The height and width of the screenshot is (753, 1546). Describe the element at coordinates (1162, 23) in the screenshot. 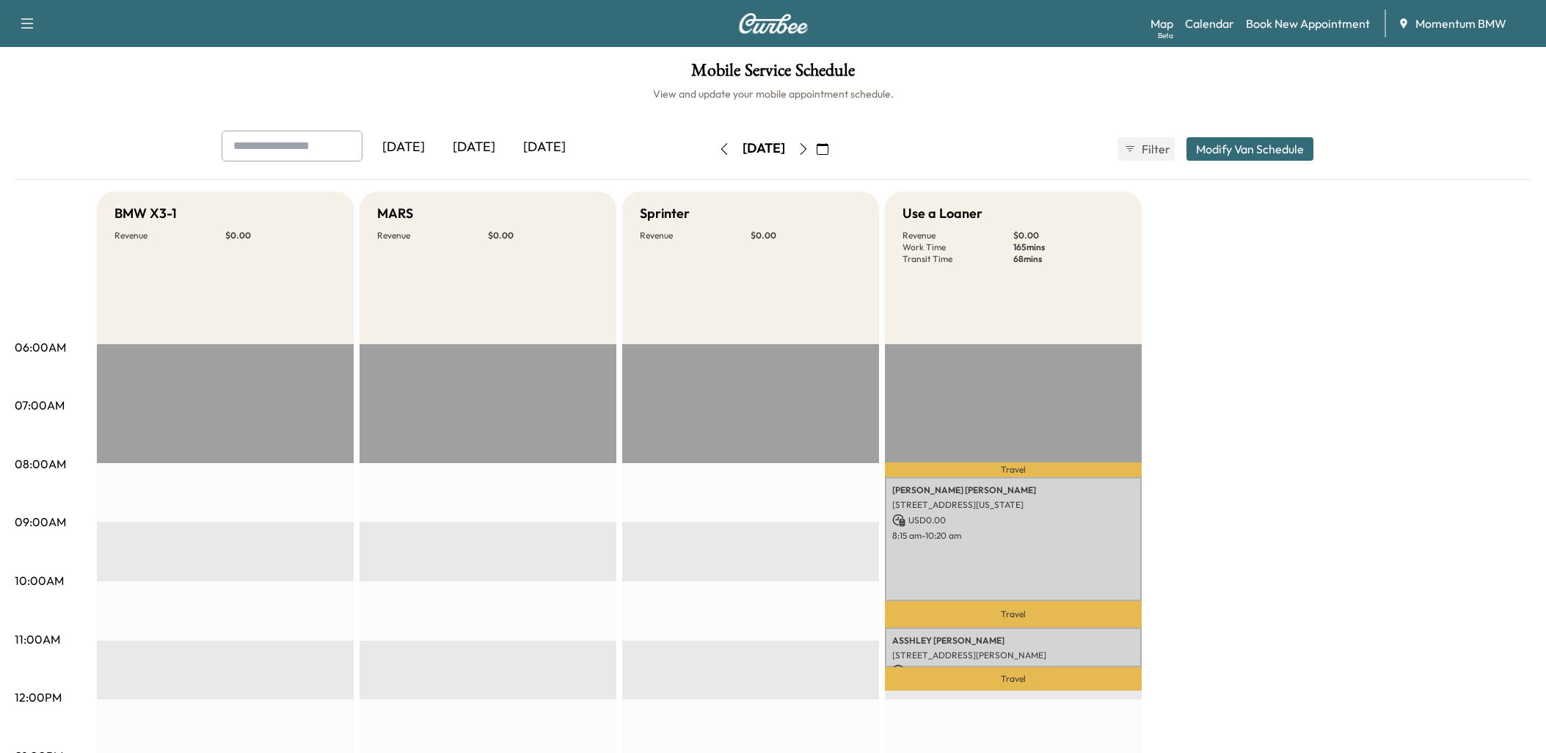

I see `a: MapBeta` at that location.